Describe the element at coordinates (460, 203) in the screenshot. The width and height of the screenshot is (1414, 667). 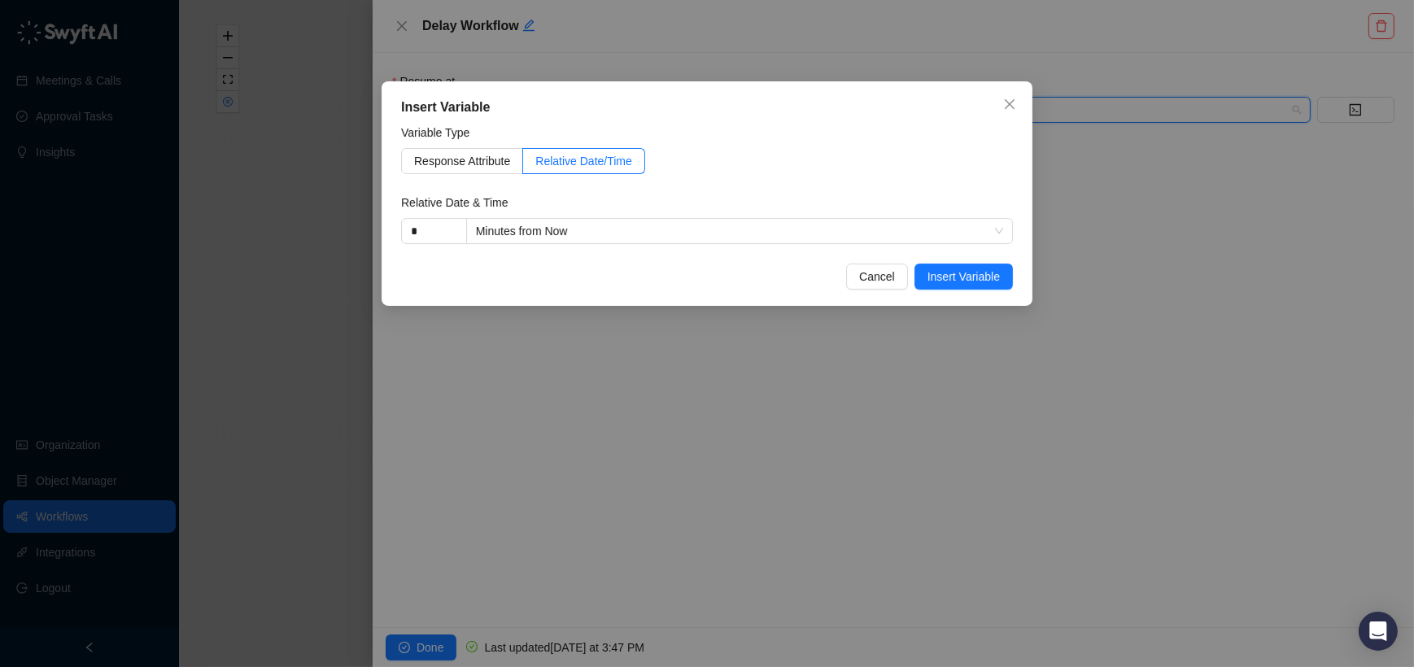
I see `label: Relative Date & Time` at that location.